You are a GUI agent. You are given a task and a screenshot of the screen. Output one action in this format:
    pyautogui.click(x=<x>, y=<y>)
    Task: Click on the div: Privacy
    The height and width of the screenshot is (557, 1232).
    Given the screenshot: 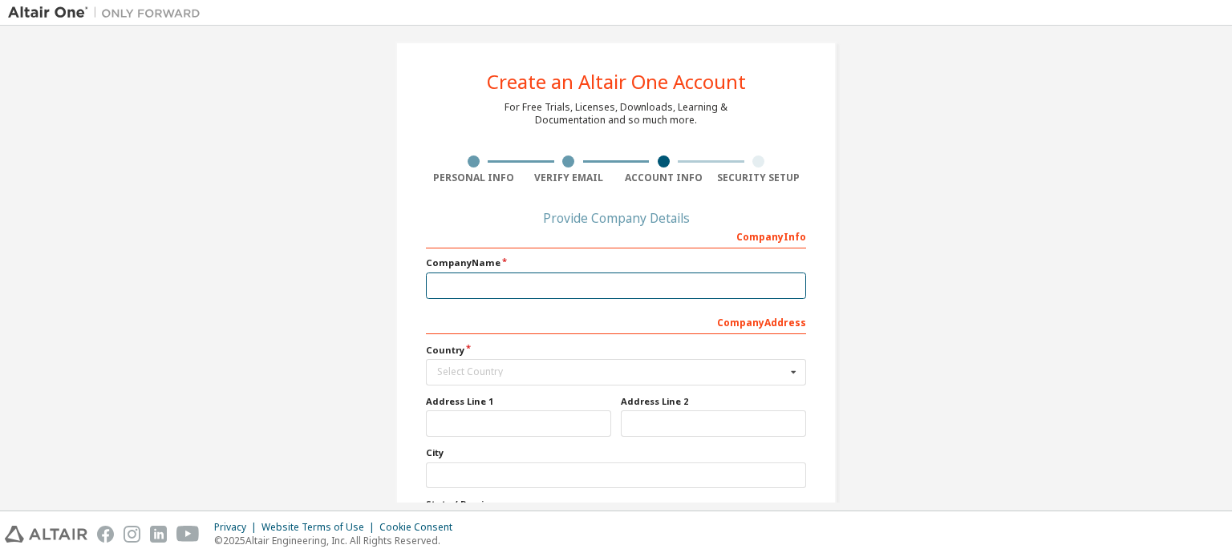 What is the action you would take?
    pyautogui.click(x=237, y=528)
    